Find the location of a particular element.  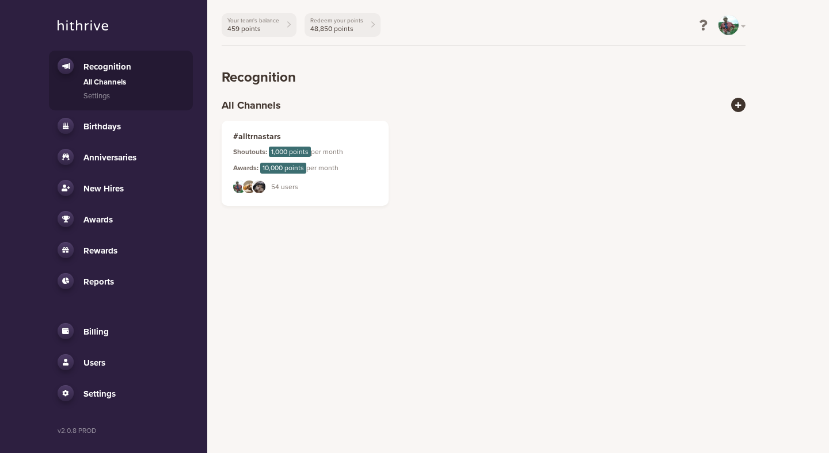

a: Recognition is located at coordinates (121, 66).